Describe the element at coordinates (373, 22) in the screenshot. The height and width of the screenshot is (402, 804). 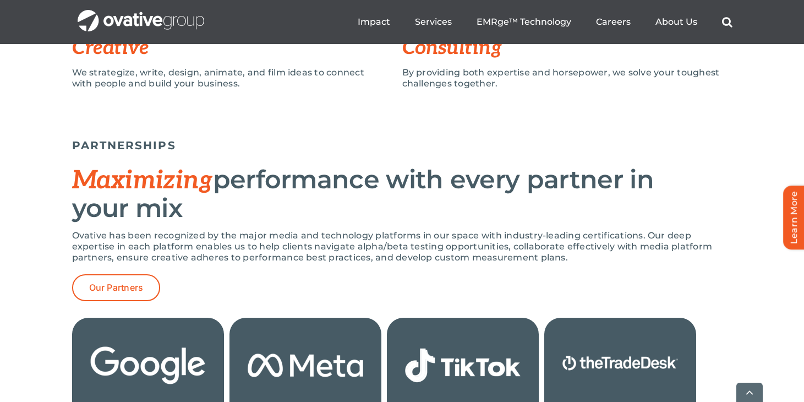
I see `a: Impact` at that location.